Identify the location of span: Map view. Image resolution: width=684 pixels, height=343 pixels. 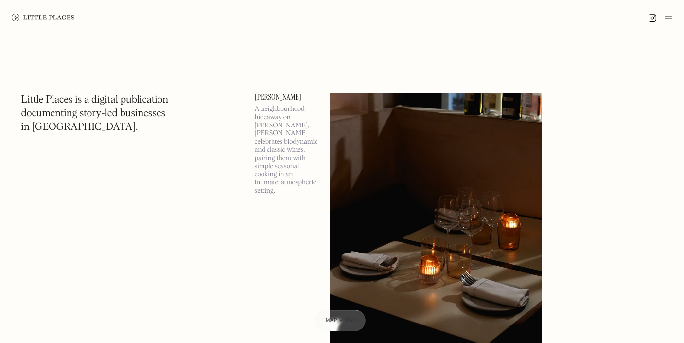
(340, 320).